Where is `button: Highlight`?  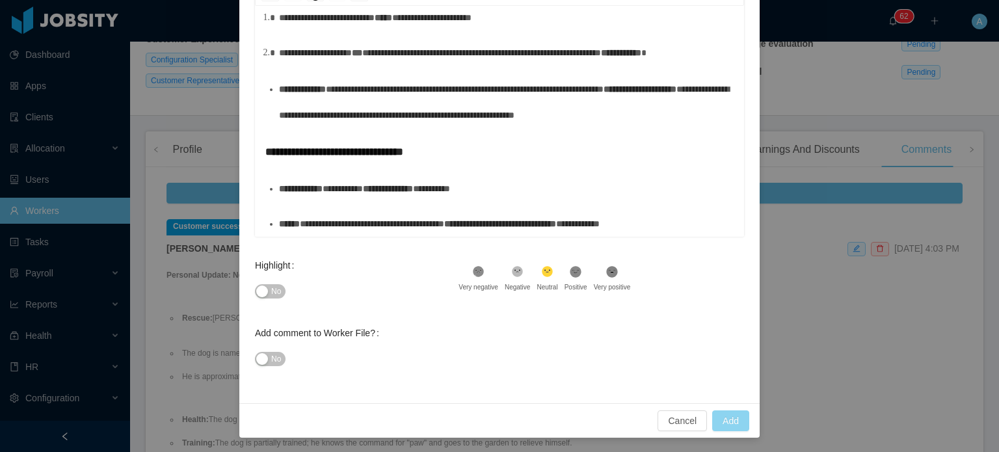
button: Highlight is located at coordinates (270, 291).